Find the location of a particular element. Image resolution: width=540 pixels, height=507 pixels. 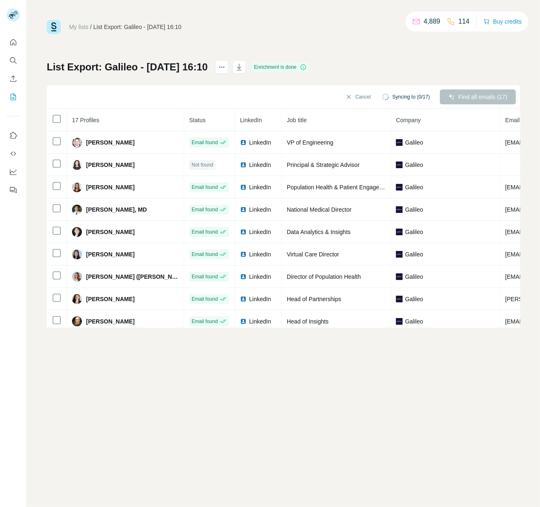

span: Syncing to (0/17) is located at coordinates (411, 97).